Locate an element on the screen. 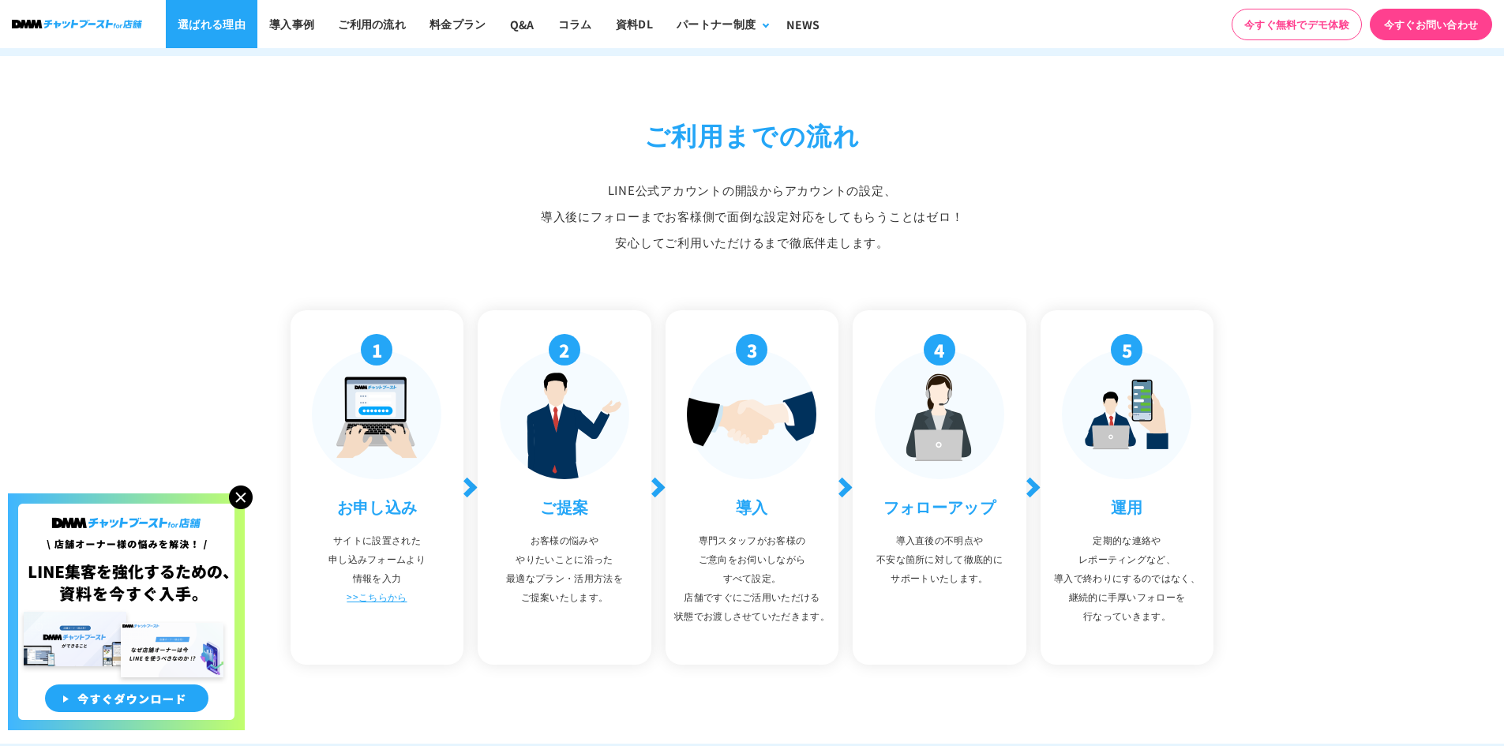  p: 5 is located at coordinates (1126, 350).